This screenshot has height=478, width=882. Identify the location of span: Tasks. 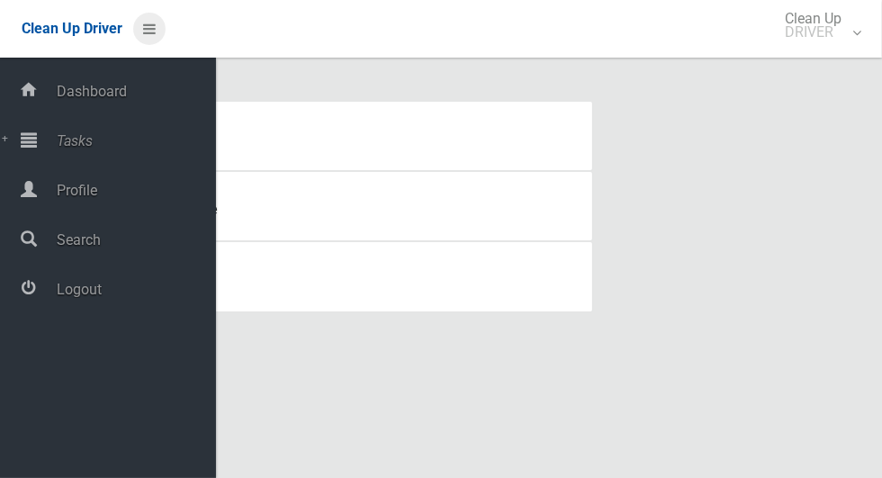
(133, 140).